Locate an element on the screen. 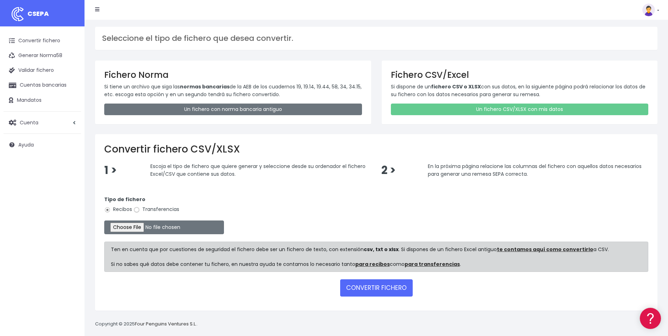 This screenshot has width=668, height=336. span: 2 > is located at coordinates (388, 170).